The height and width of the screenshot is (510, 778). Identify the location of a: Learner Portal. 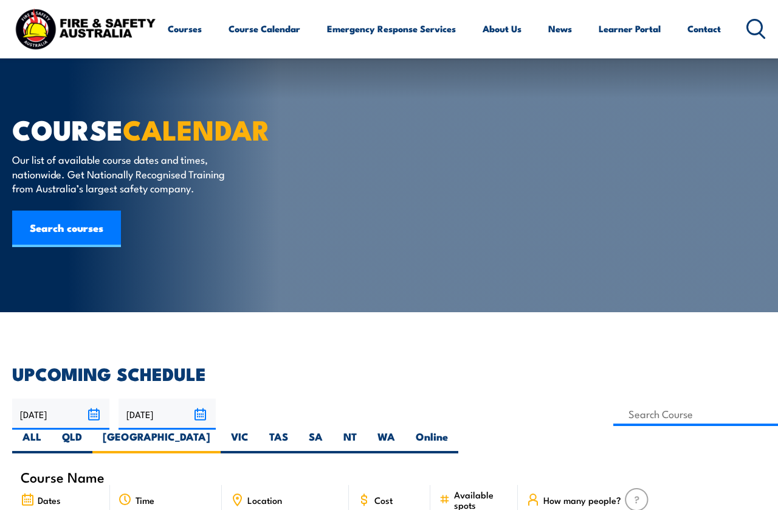
(630, 29).